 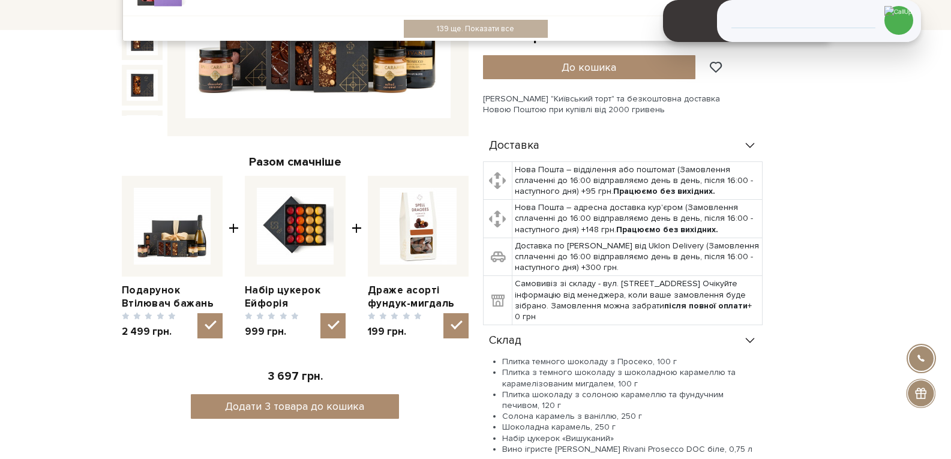 I want to click on span: Доставка, so click(x=514, y=146).